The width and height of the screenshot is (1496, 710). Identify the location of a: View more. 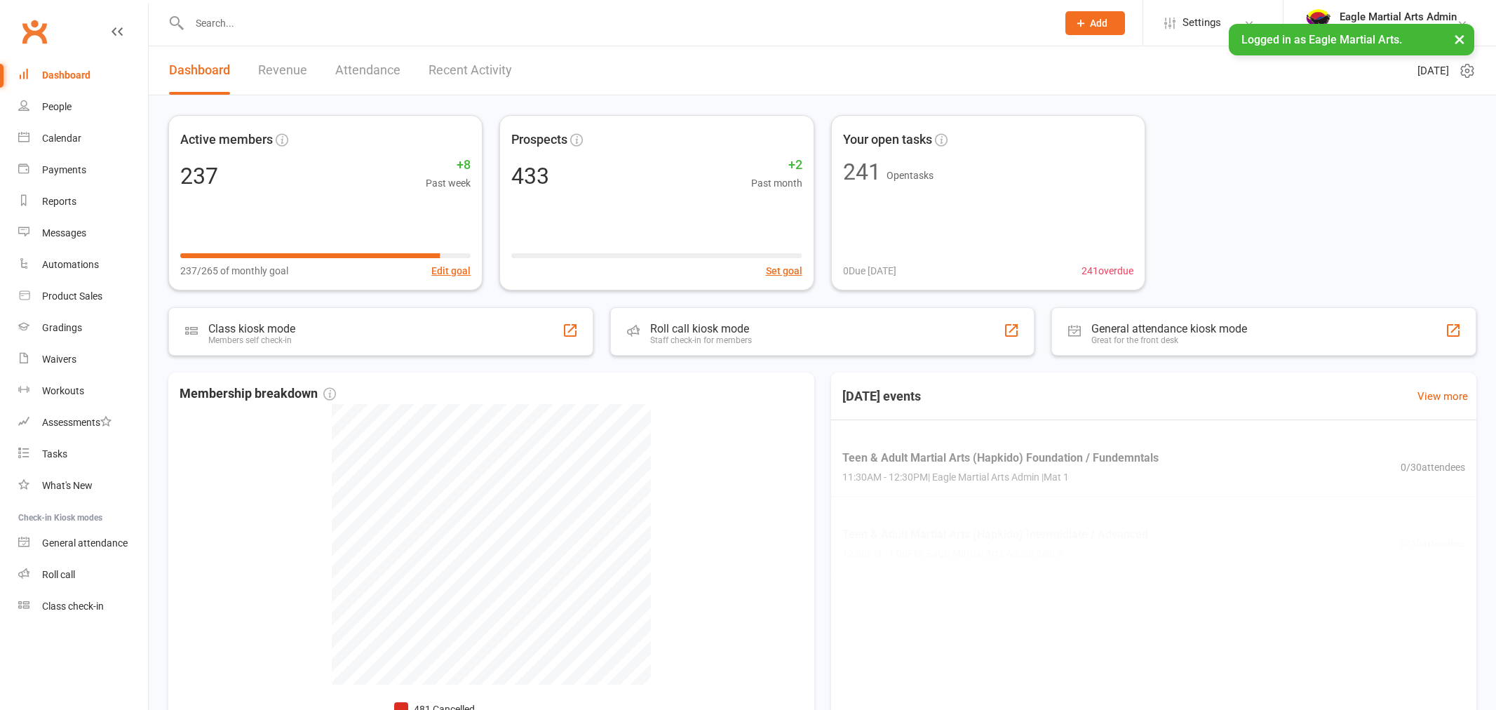
(1442, 396).